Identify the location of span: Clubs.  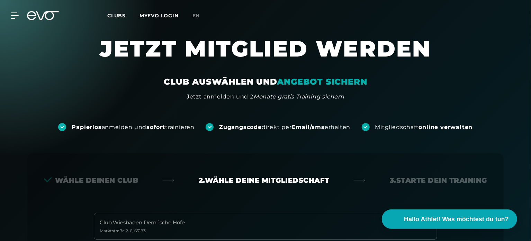
(116, 16).